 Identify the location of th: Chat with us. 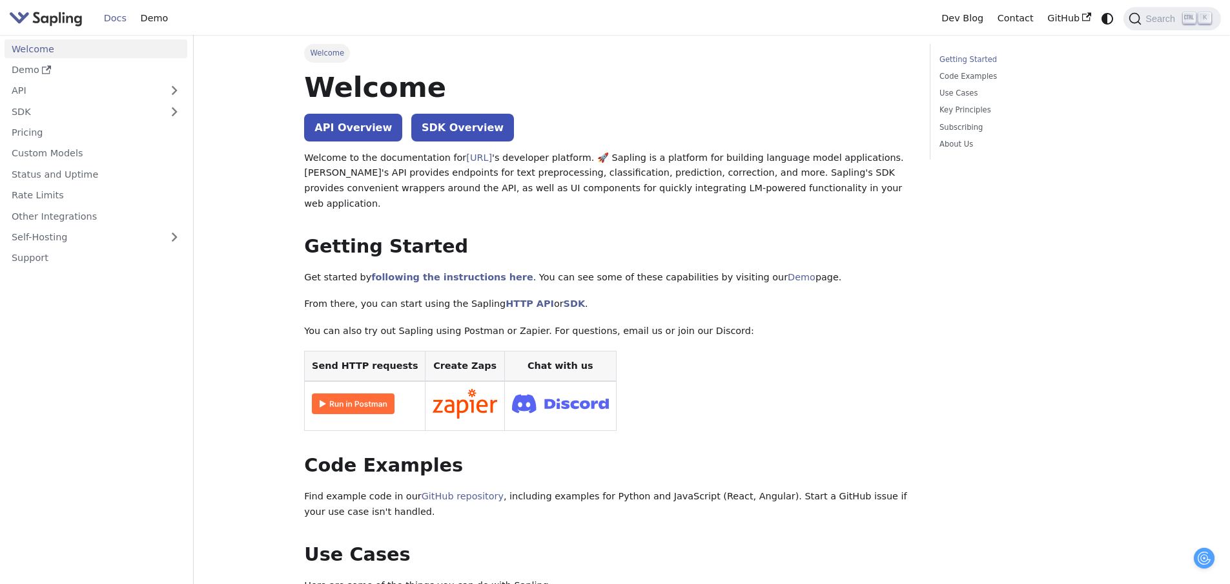
(560, 366).